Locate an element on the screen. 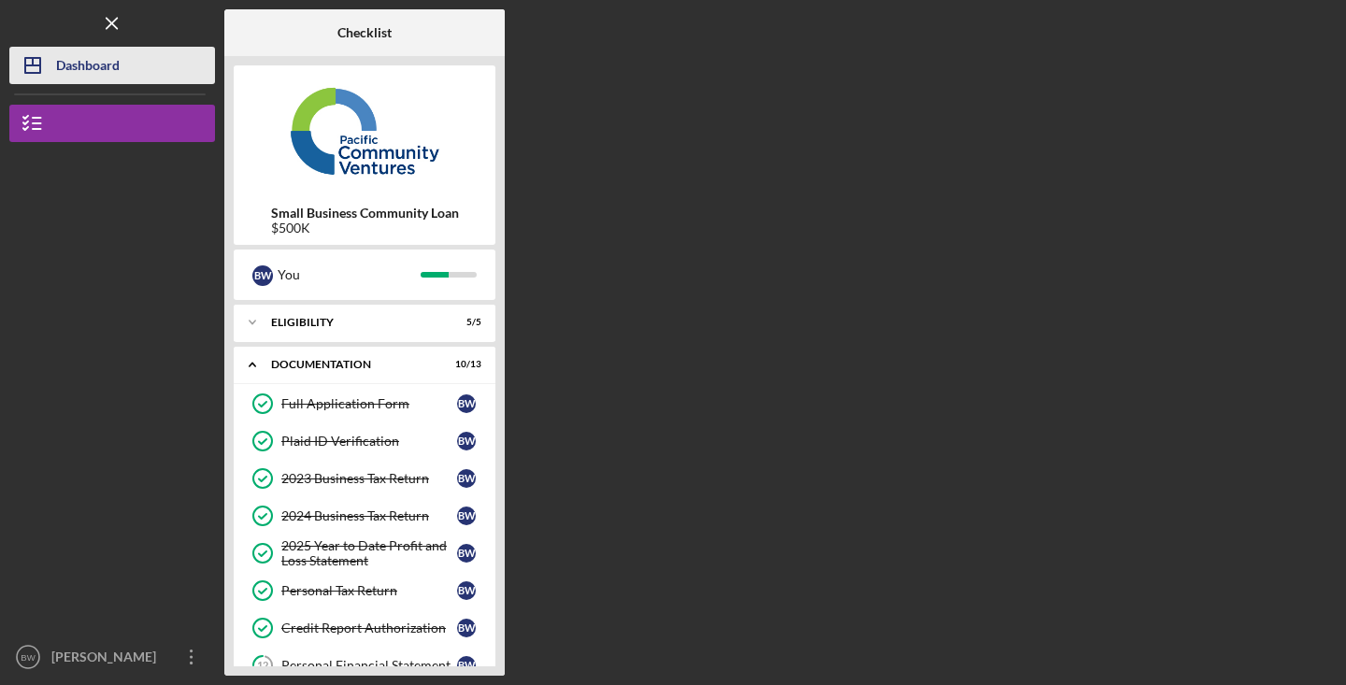 The width and height of the screenshot is (1346, 685). div: $500K is located at coordinates (365, 228).